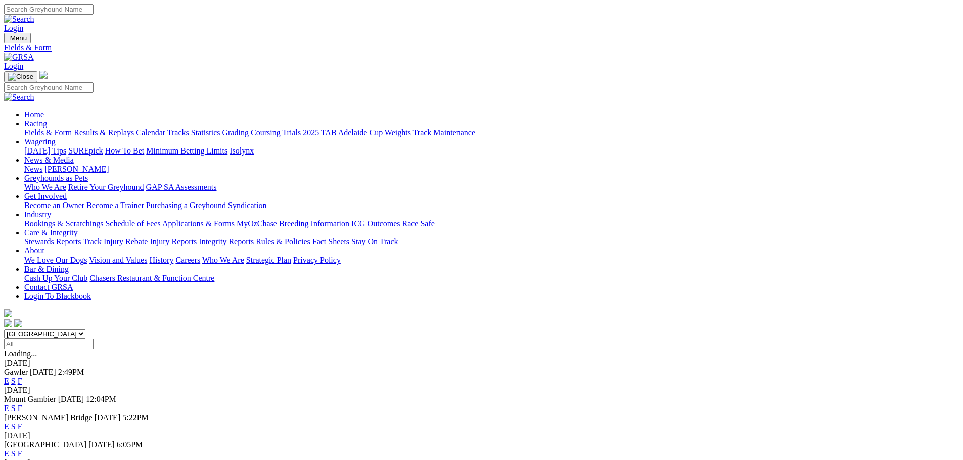 Image resolution: width=963 pixels, height=460 pixels. Describe the element at coordinates (283, 242) in the screenshot. I see `a: Rules & Policies` at that location.